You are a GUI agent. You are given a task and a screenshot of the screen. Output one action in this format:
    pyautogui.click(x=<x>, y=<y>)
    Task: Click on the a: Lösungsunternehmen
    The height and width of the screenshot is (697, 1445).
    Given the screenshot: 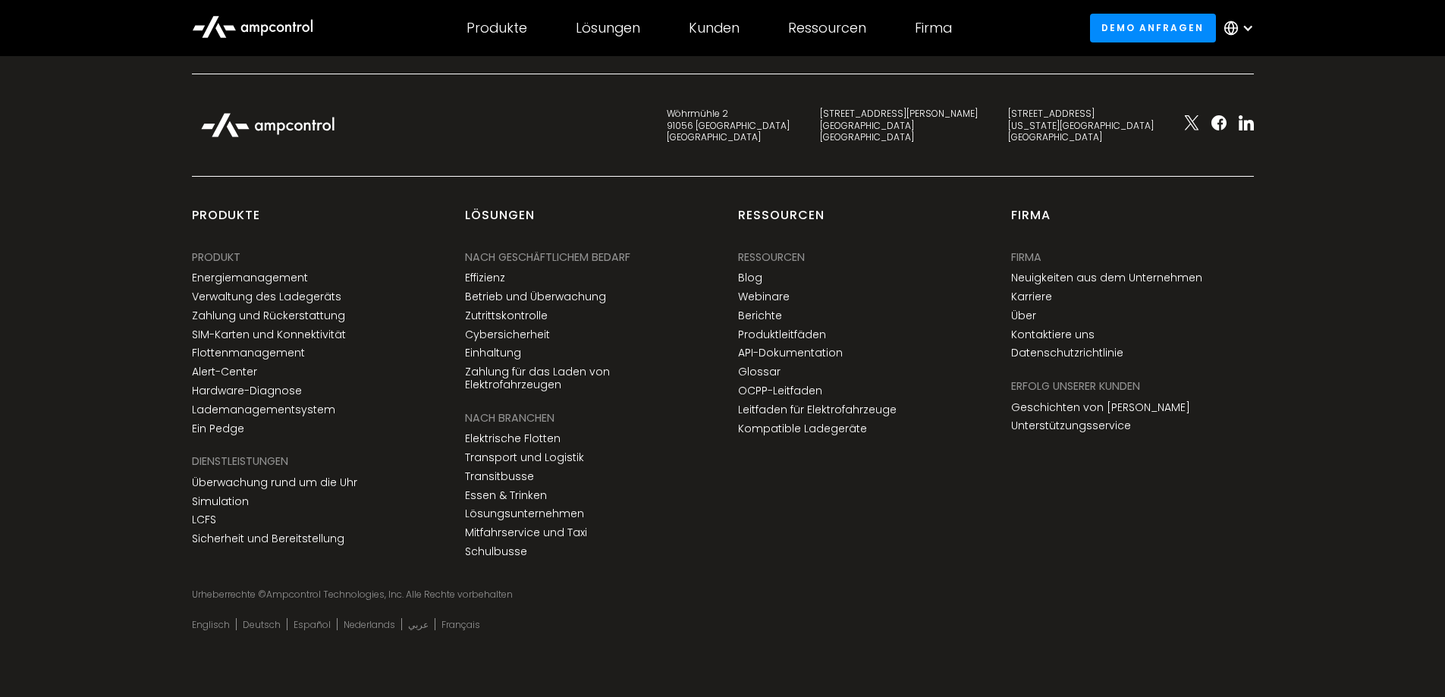 What is the action you would take?
    pyautogui.click(x=524, y=514)
    